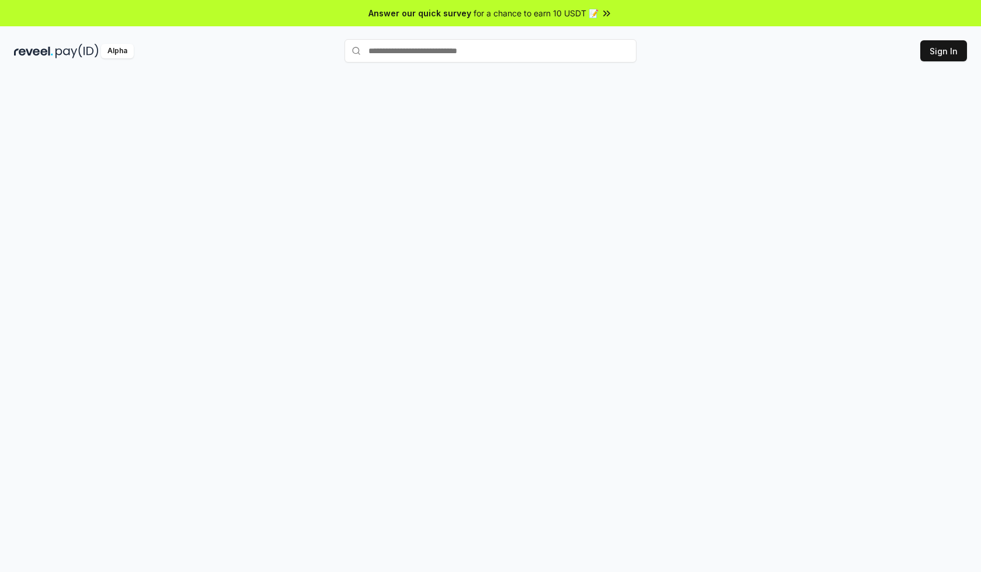  Describe the element at coordinates (77, 51) in the screenshot. I see `img: pay_id` at that location.